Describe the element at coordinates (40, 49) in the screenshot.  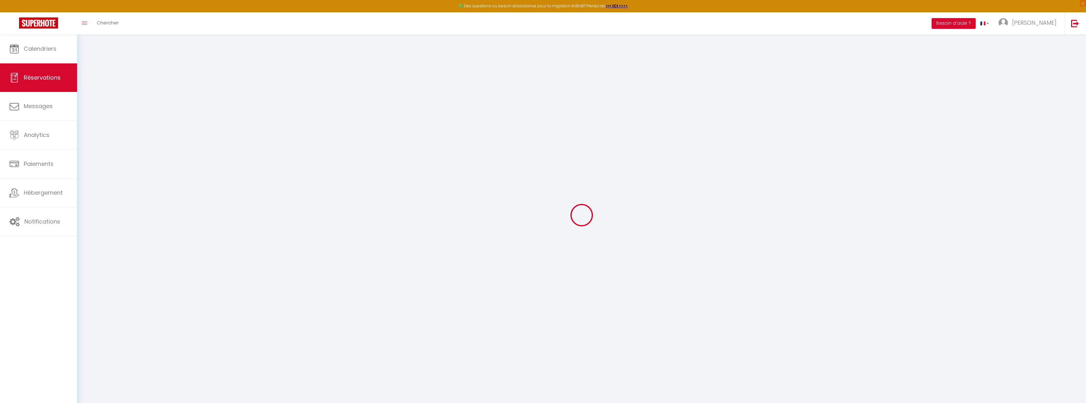
I see `span: Calendriers` at that location.